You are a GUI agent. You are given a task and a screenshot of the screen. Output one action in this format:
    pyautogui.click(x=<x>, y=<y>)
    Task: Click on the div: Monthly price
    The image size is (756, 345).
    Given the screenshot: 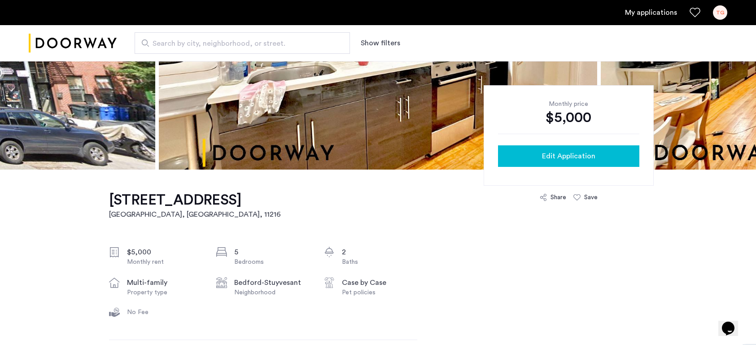 What is the action you would take?
    pyautogui.click(x=569, y=104)
    